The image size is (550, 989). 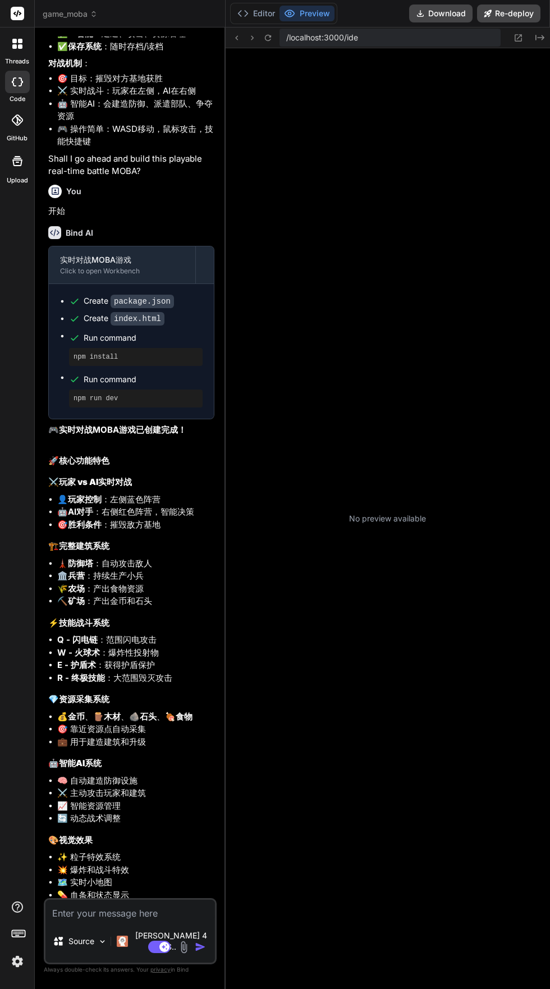 What do you see at coordinates (84, 546) in the screenshot?
I see `strong: 完整建筑系统` at bounding box center [84, 546].